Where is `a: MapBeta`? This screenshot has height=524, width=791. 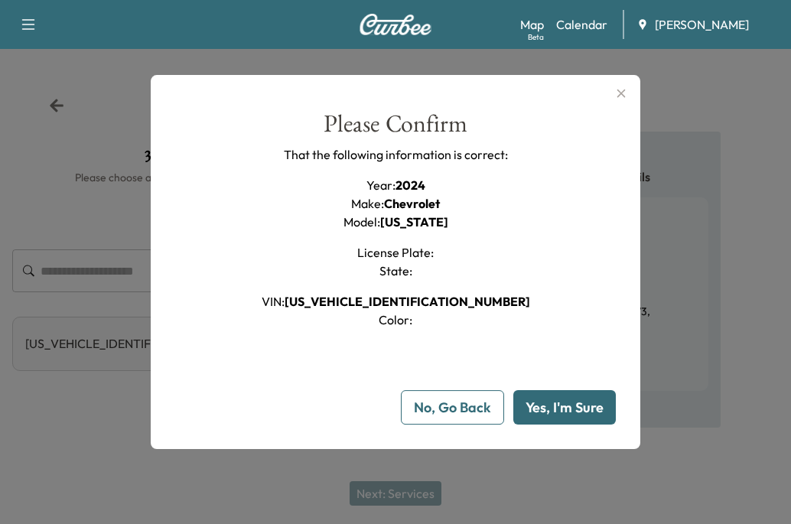
a: MapBeta is located at coordinates (532, 24).